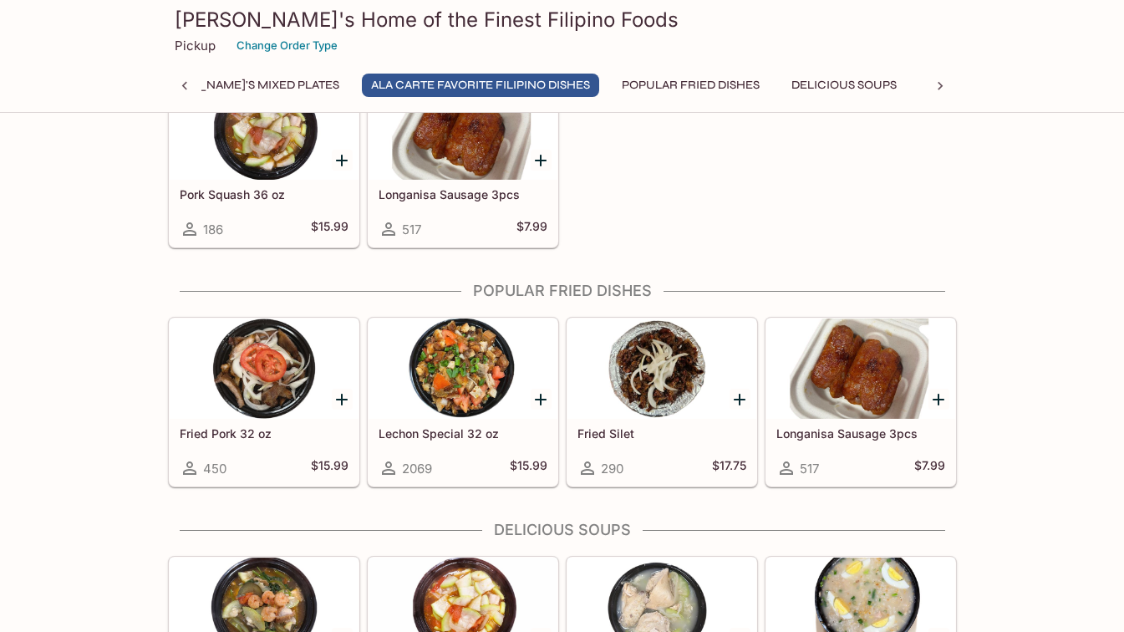  I want to click on div: Lechon Special 32 oz, so click(463, 369).